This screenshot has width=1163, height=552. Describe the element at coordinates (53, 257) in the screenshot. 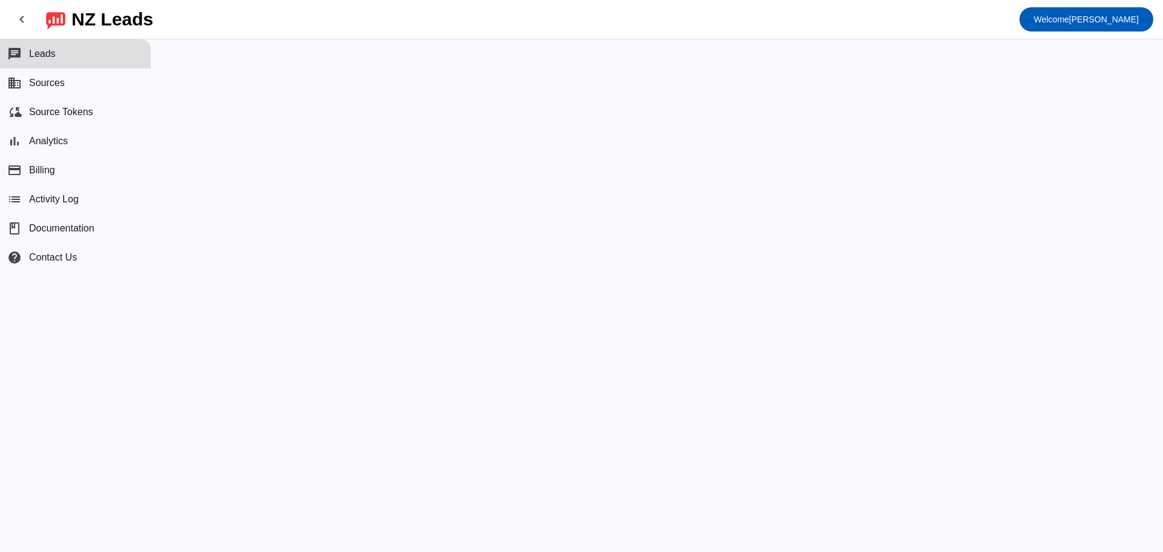

I see `span: Contact Us` at that location.